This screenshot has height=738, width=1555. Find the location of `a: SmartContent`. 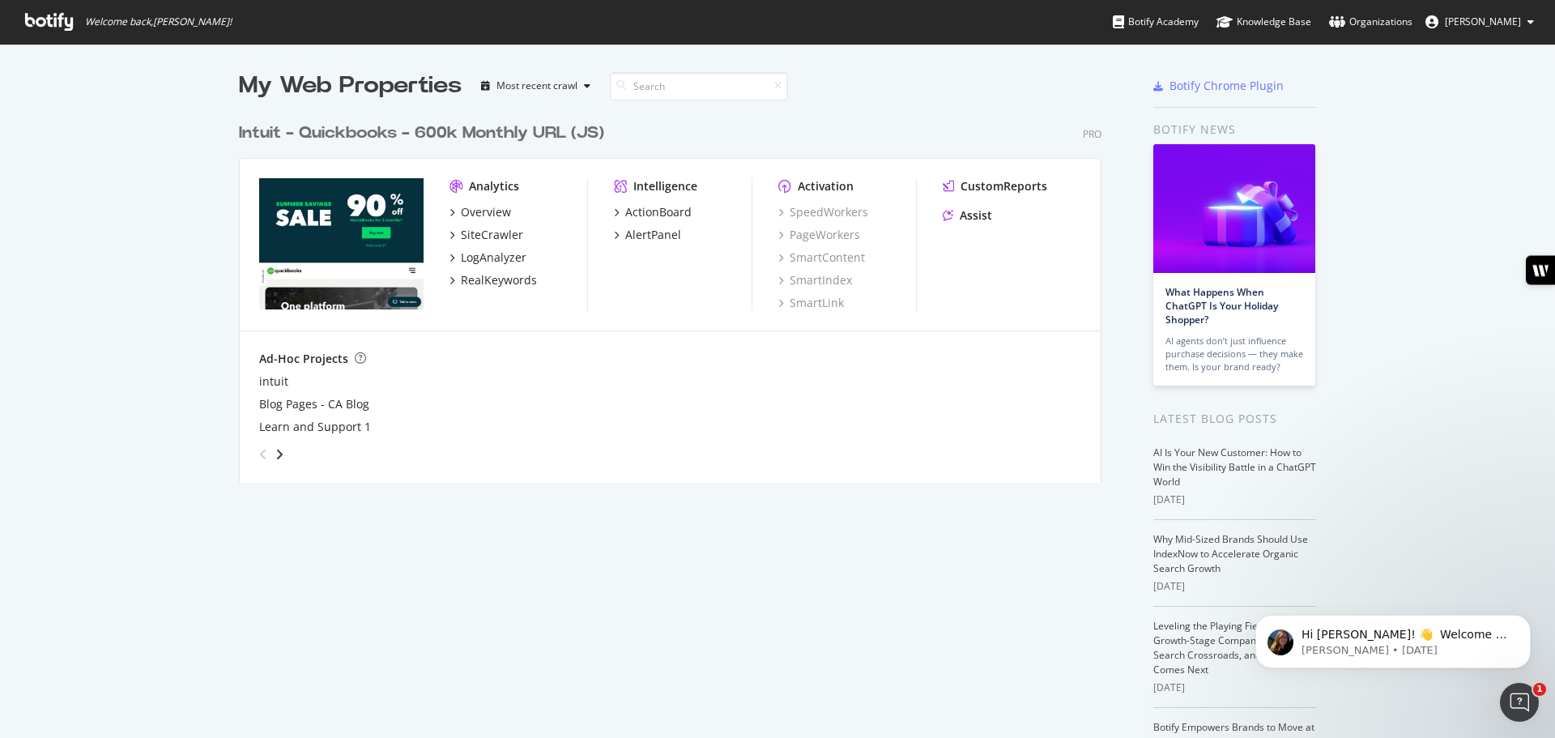

a: SmartContent is located at coordinates (821, 258).